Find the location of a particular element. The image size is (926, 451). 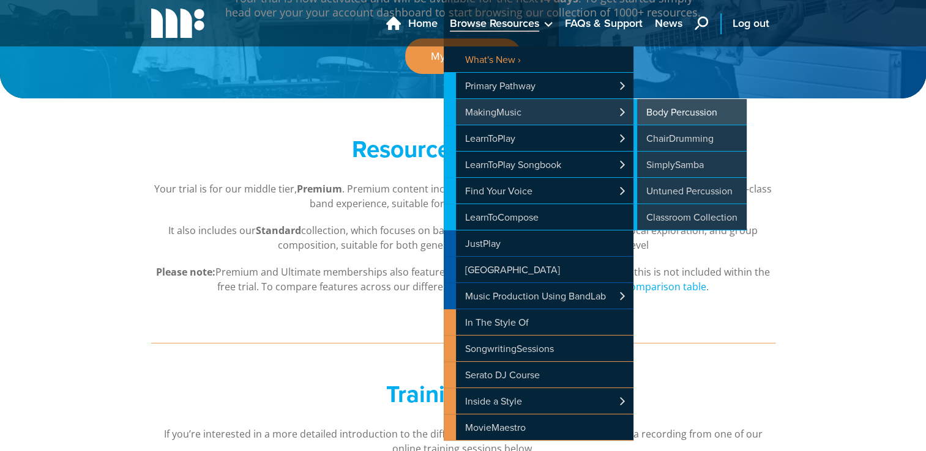

a: Body Percussion is located at coordinates (689, 112).